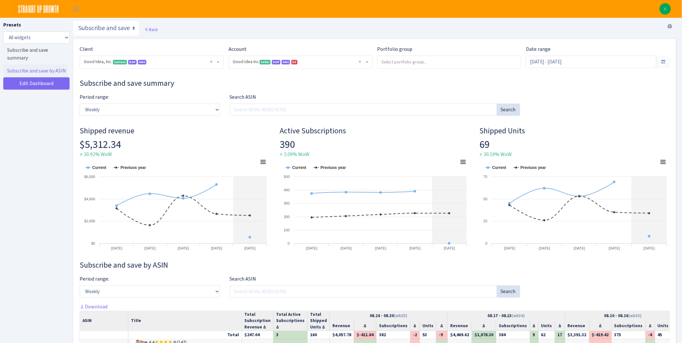 This screenshot has height=343, width=682. Describe the element at coordinates (375, 144) in the screenshot. I see `h2: 390` at that location.